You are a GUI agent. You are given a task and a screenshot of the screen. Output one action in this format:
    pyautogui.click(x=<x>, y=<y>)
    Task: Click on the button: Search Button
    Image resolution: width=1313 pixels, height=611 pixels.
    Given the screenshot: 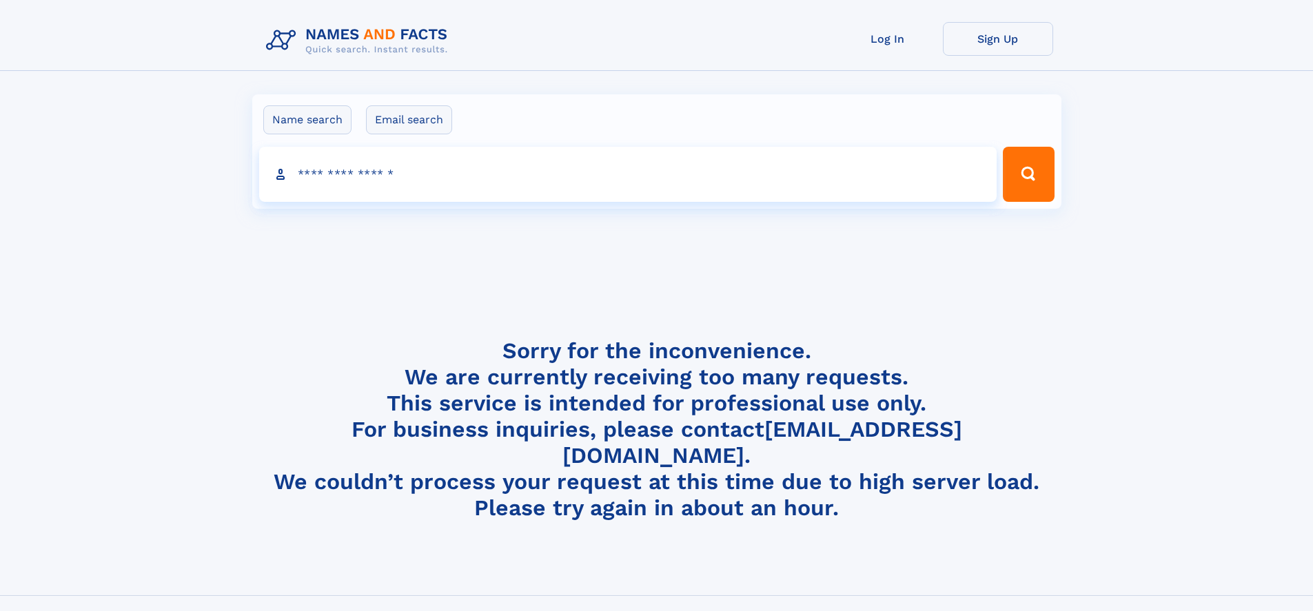 What is the action you would take?
    pyautogui.click(x=1028, y=174)
    